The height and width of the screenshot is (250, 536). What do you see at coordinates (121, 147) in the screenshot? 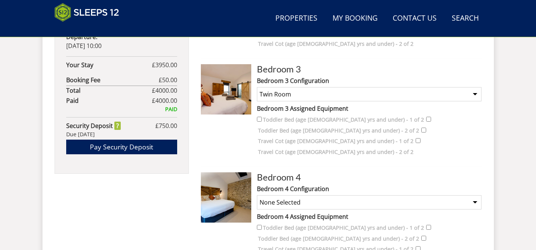
I see `a: Pay Security Deposit` at bounding box center [121, 147].